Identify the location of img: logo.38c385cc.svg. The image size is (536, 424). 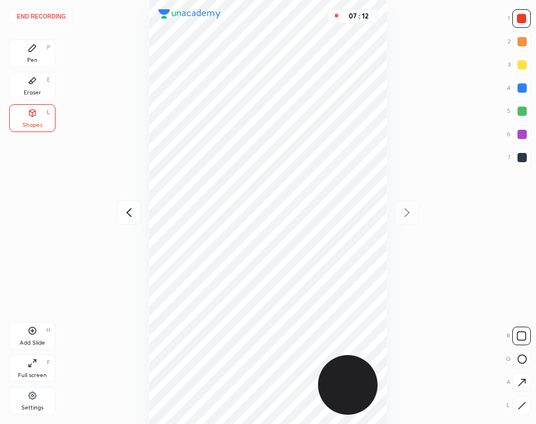
(190, 14).